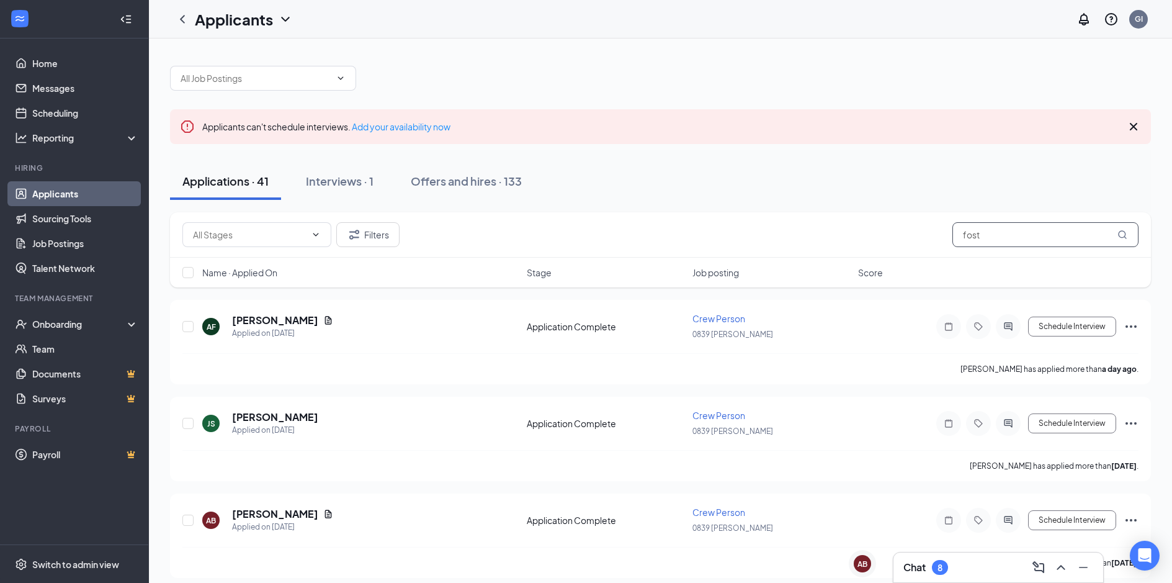 This screenshot has width=1172, height=583. Describe the element at coordinates (85, 374) in the screenshot. I see `a: DocumentsCrown` at that location.